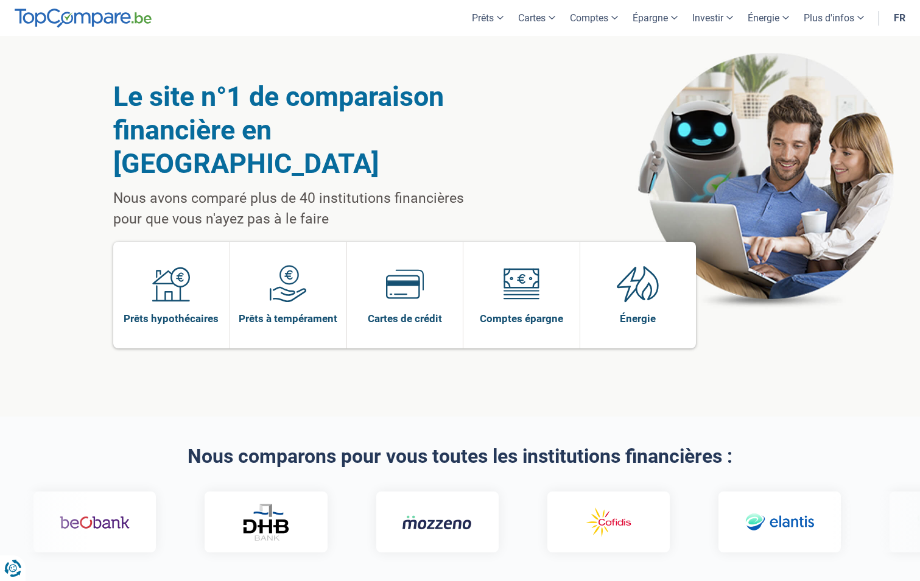  What do you see at coordinates (638, 295) in the screenshot?
I see `a: Énergie Énergie` at bounding box center [638, 295].